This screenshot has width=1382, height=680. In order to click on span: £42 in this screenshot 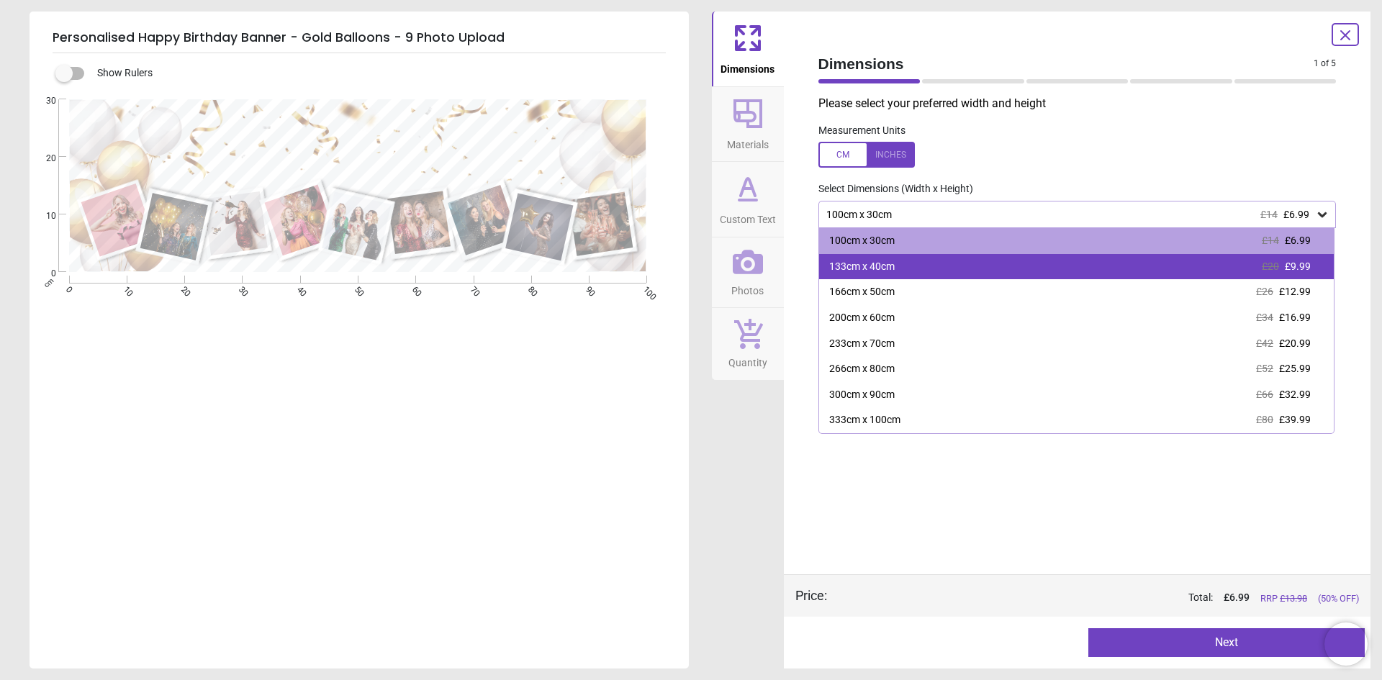, I will do `click(1264, 343)`.